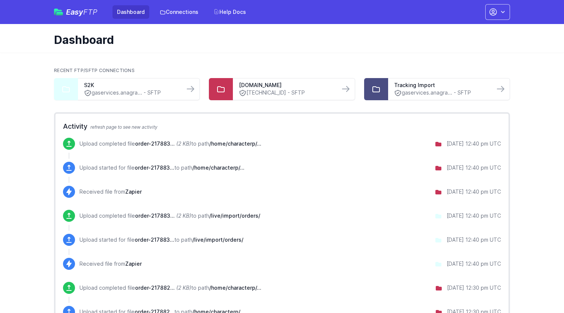  Describe the element at coordinates (441, 85) in the screenshot. I see `a: Tracking Import` at that location.